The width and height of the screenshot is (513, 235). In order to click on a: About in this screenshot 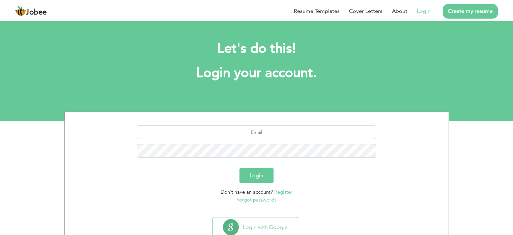, I will do `click(400, 11)`.